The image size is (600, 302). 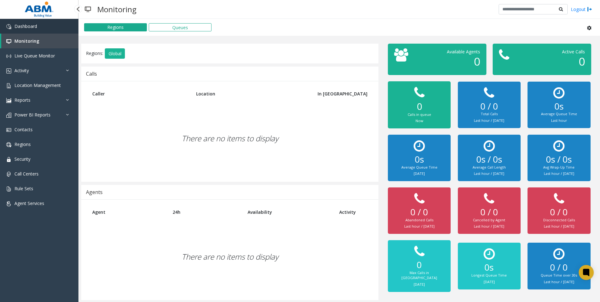 What do you see at coordinates (95, 53) in the screenshot?
I see `span: Regions:` at bounding box center [95, 53].